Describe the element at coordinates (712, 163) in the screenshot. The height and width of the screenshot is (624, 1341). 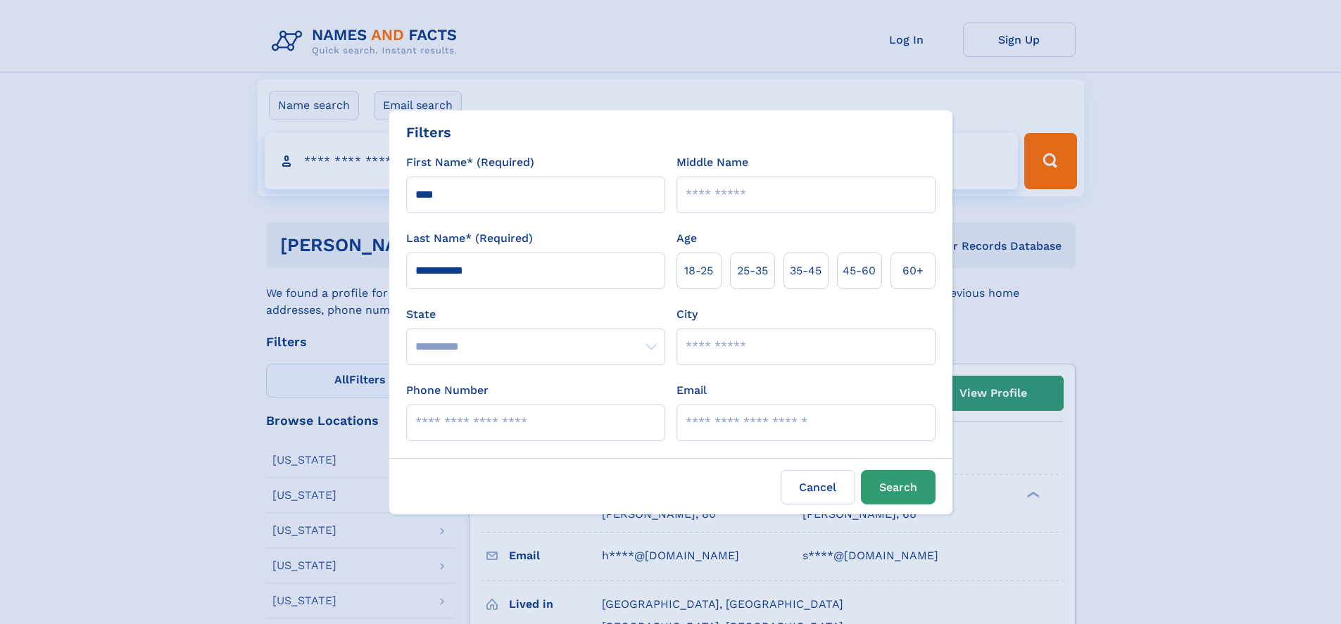
I see `label: Middle Name` at that location.